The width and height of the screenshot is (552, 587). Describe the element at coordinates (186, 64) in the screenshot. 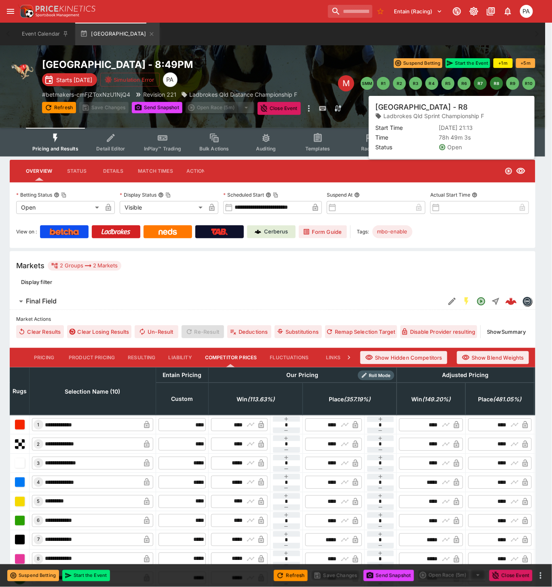

I see `h2: Copy To Clipboard` at that location.